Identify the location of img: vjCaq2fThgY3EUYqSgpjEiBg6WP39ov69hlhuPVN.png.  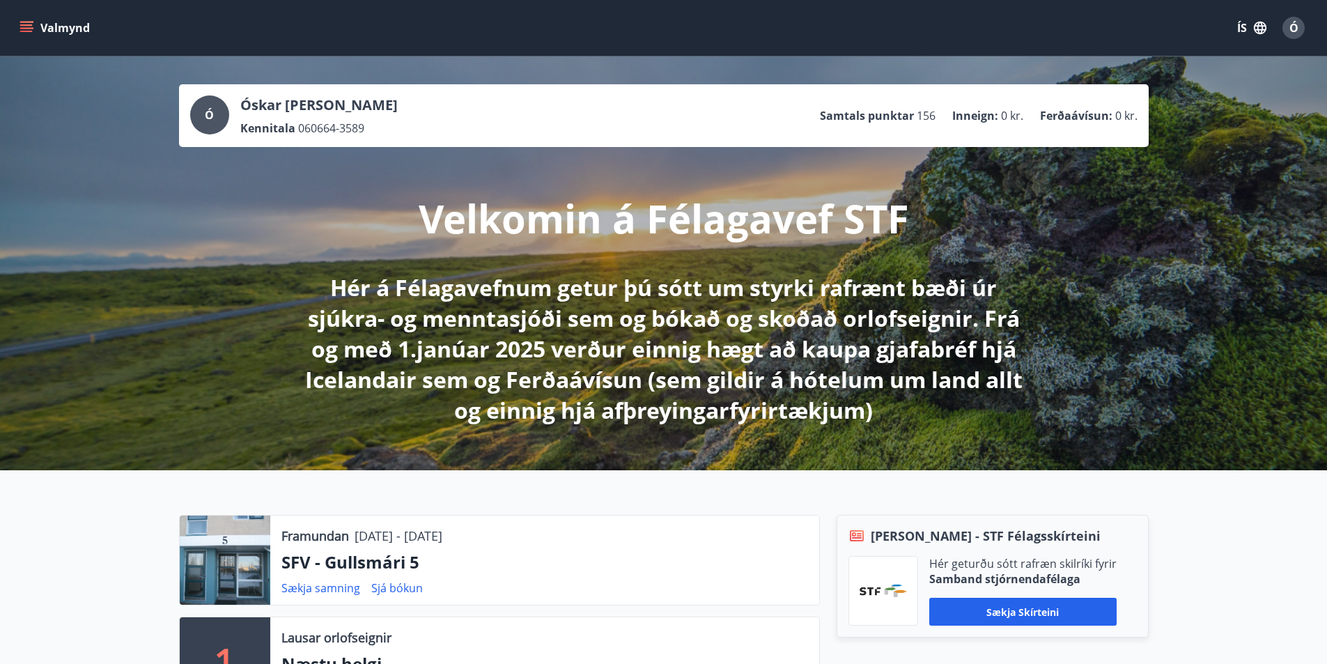
(883, 590).